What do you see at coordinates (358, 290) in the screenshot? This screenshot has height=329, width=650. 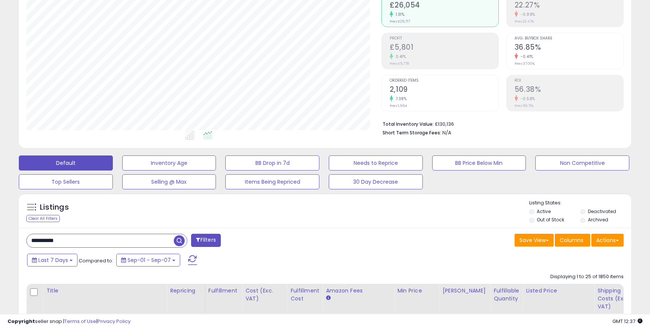 I see `div: Amazon Fees` at bounding box center [358, 290].